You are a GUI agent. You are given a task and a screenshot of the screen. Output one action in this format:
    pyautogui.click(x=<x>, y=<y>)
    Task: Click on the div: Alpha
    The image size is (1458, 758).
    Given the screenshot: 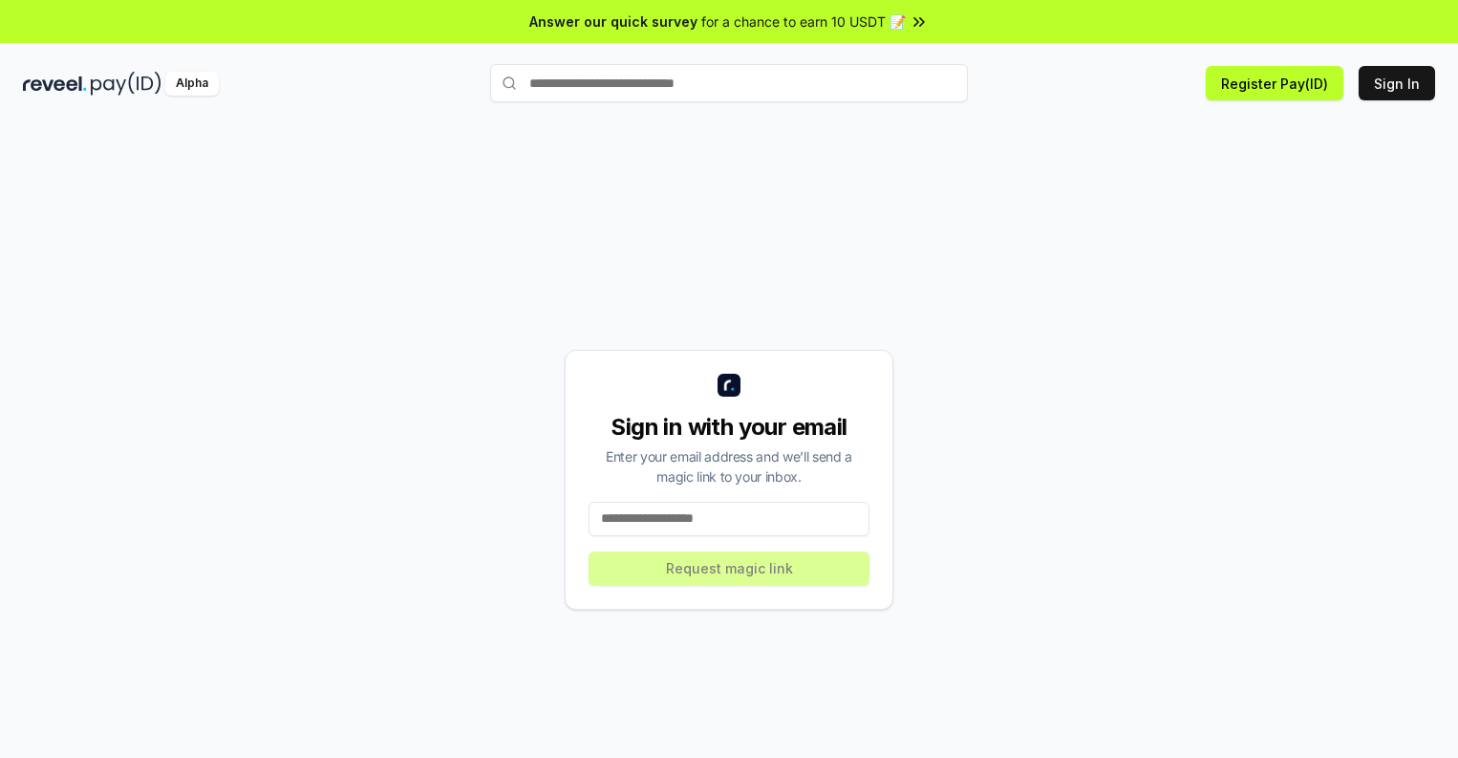 What is the action you would take?
    pyautogui.click(x=192, y=83)
    